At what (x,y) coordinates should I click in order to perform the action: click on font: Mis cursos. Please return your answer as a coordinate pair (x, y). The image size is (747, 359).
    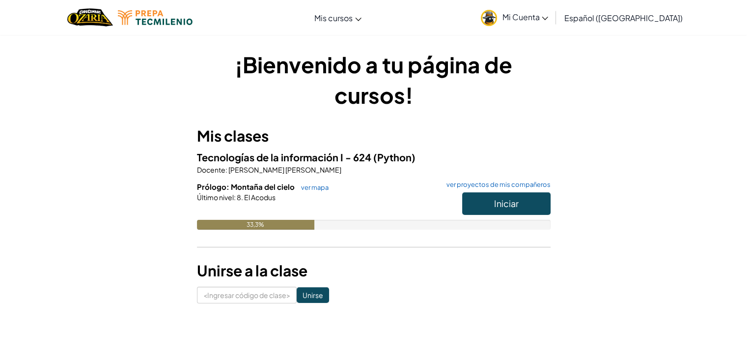
    Looking at the image, I should click on (334, 18).